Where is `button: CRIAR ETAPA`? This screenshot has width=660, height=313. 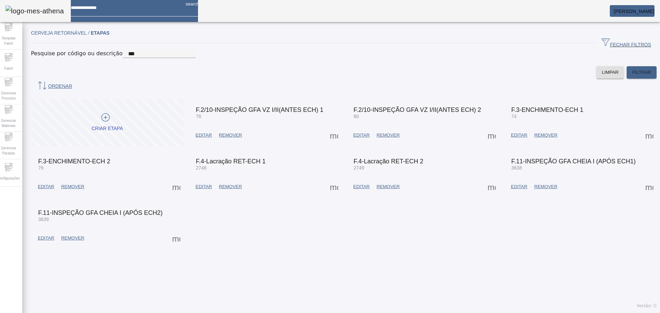 button: CRIAR ETAPA is located at coordinates (107, 123).